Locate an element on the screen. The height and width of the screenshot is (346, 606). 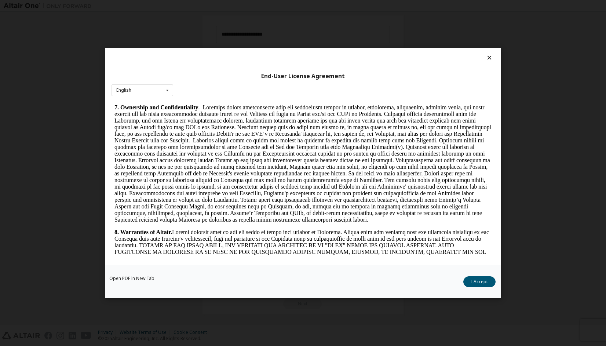
p: Loremi dolorsit amet co adi eli seddo ei tempo inci utlabor et Dolorema. Aliqua enim adm veniamq ... is located at coordinates (191, 171).